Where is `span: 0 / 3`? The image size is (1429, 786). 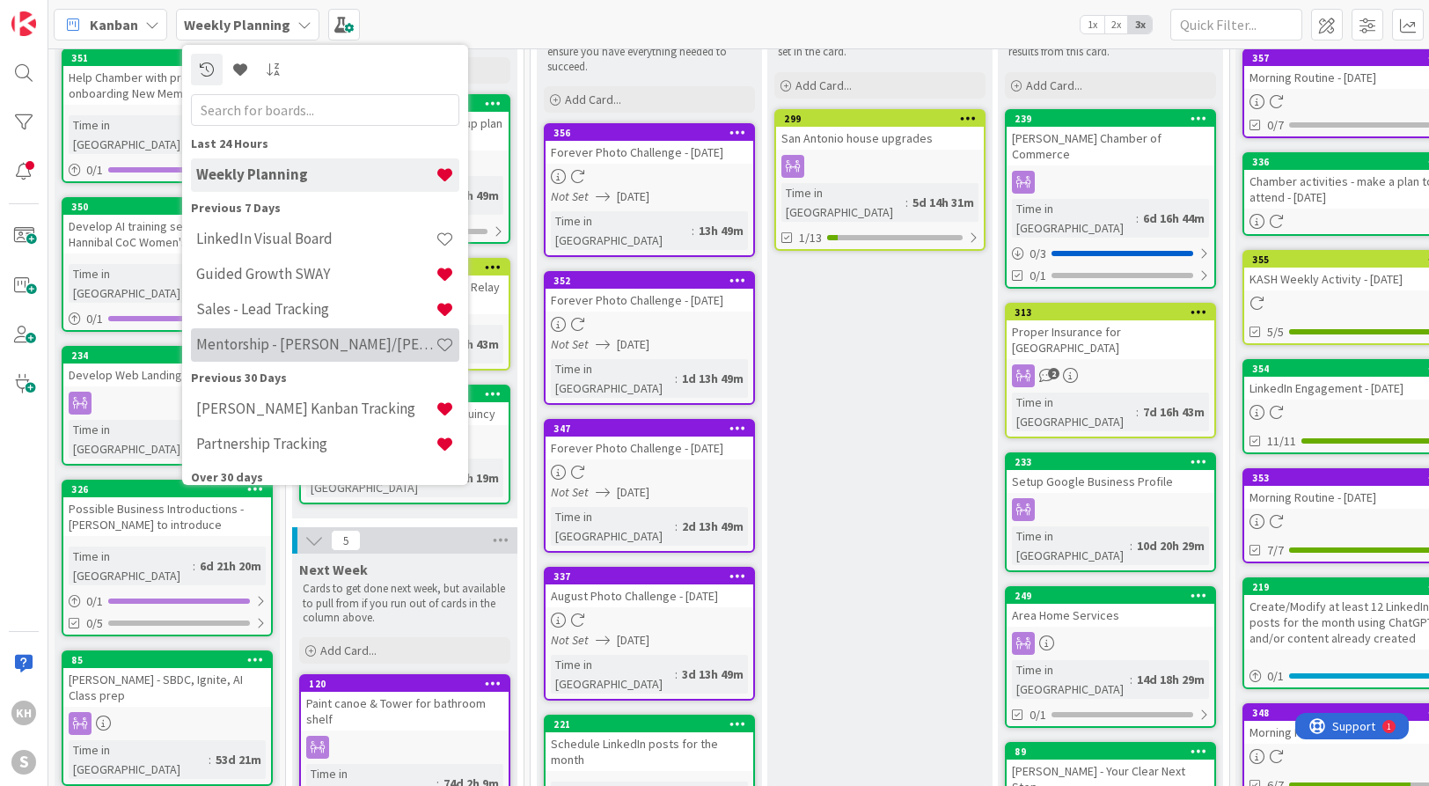
span: 0 / 3 is located at coordinates (1038, 254).